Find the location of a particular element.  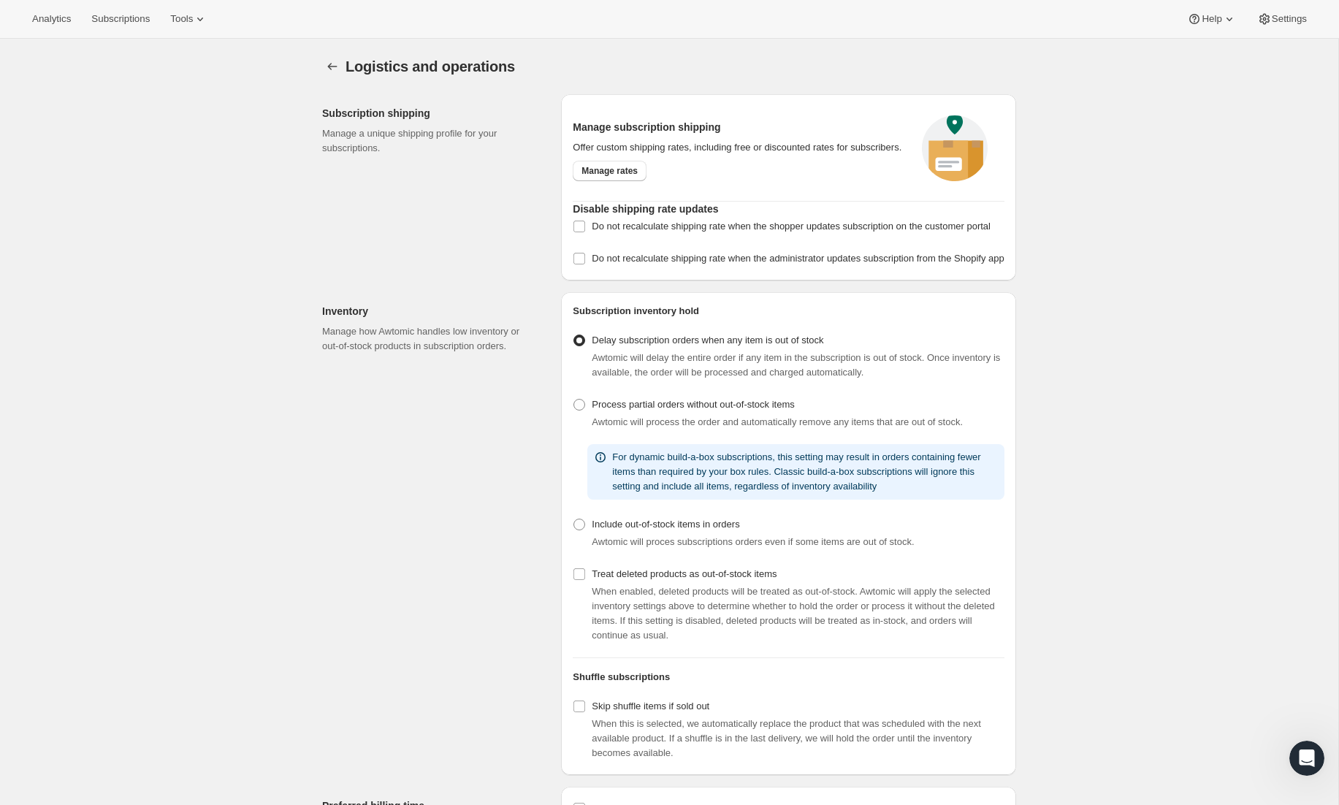

span: Treat deleted products as out-of-stock items is located at coordinates (684, 573).